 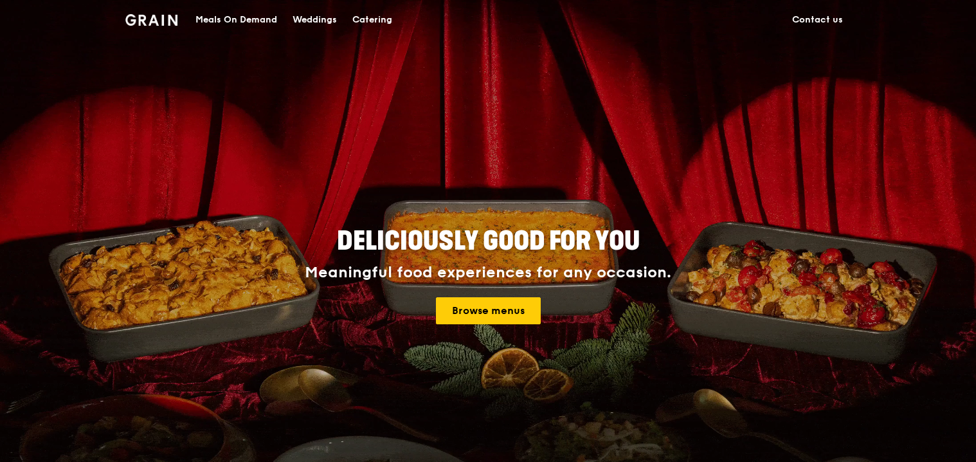 What do you see at coordinates (488, 311) in the screenshot?
I see `a: Browse menus` at bounding box center [488, 311].